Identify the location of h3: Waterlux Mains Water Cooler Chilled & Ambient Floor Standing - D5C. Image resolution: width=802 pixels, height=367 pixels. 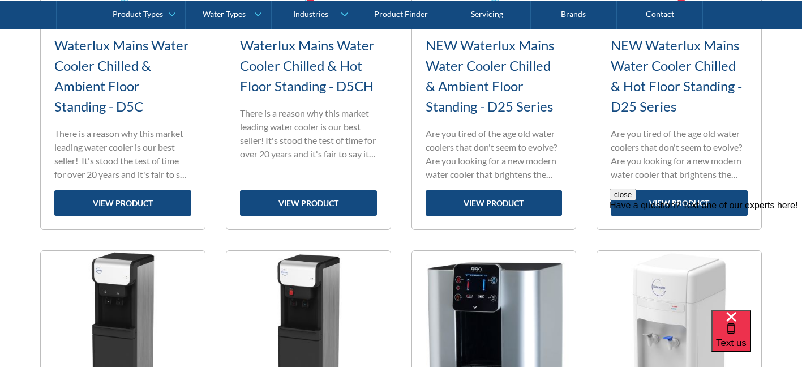
(123, 76).